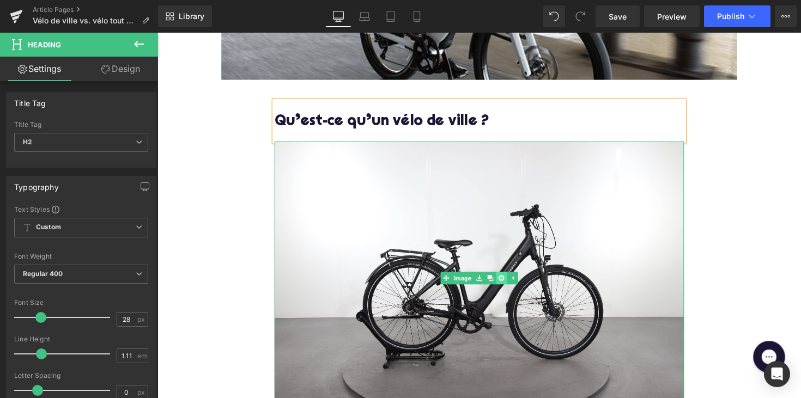 The height and width of the screenshot is (398, 801). I want to click on button: Publish, so click(737, 16).